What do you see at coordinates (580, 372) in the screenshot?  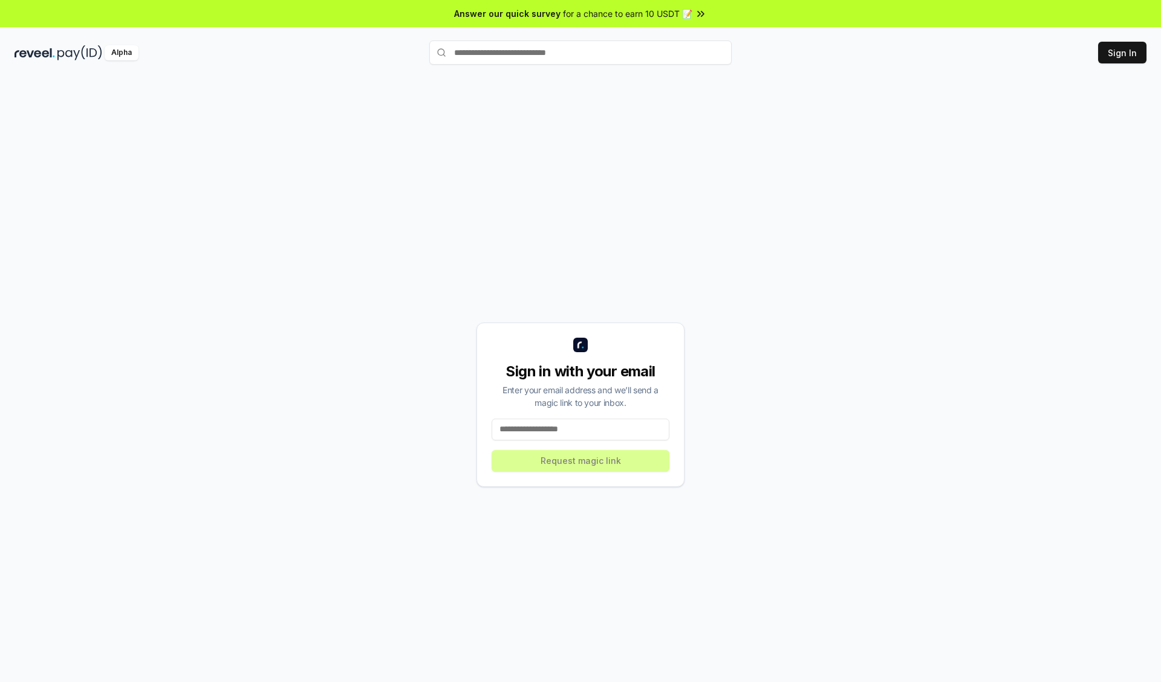 I see `div: Sign in with your email` at bounding box center [580, 372].